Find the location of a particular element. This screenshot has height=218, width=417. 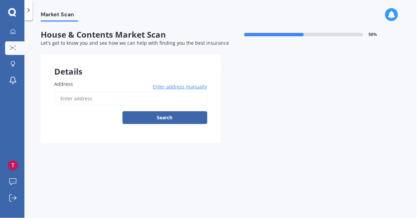

input: Enter address is located at coordinates (131, 99).